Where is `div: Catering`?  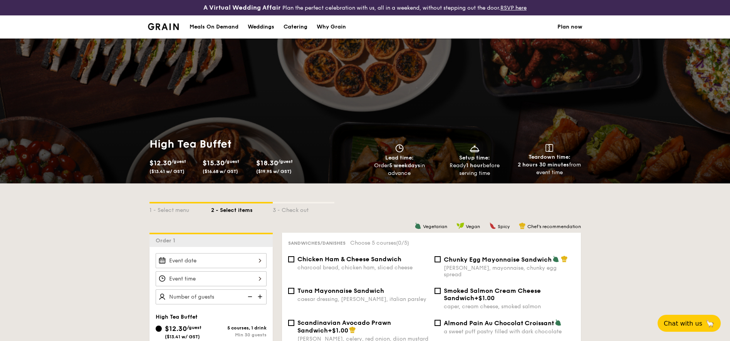
div: Catering is located at coordinates (295, 27).